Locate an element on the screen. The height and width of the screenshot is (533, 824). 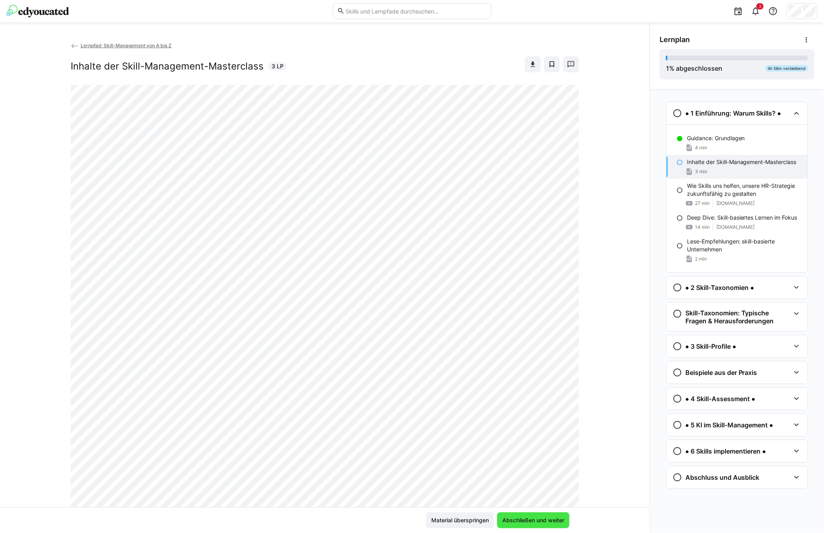
span: 3 min is located at coordinates (701, 172).